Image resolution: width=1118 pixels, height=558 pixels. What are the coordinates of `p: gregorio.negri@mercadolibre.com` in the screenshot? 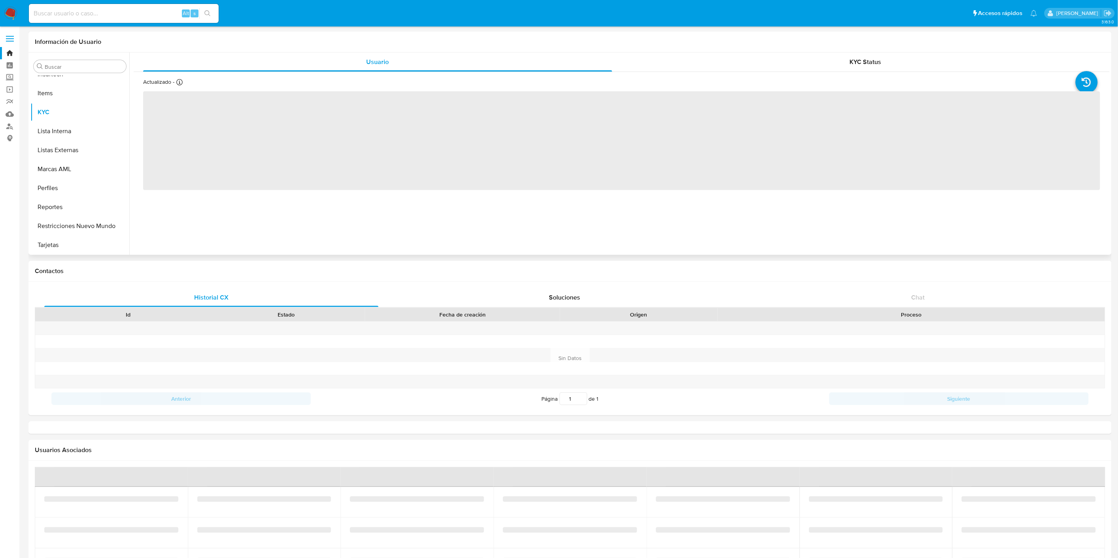 It's located at (1078, 13).